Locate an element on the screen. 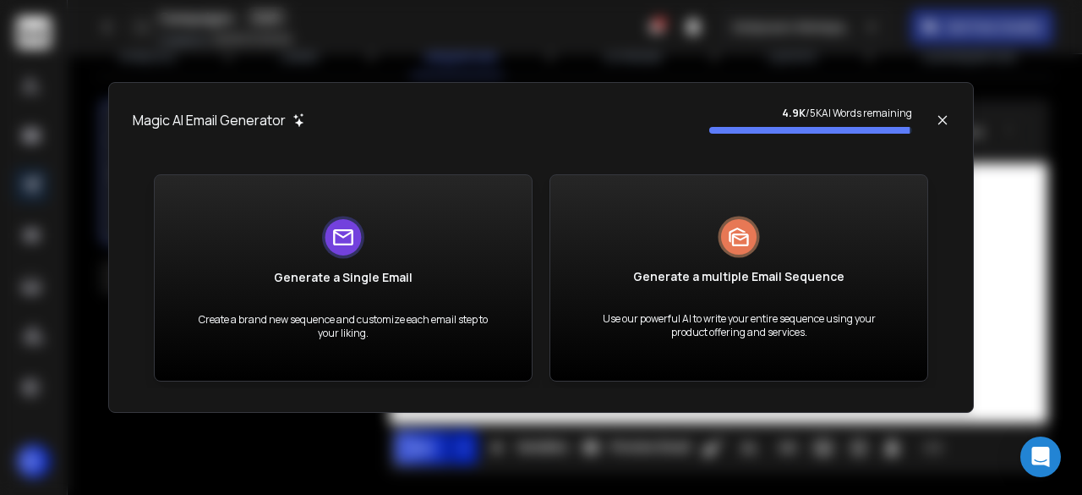  h1: Magic AI Email Generator is located at coordinates (209, 120).